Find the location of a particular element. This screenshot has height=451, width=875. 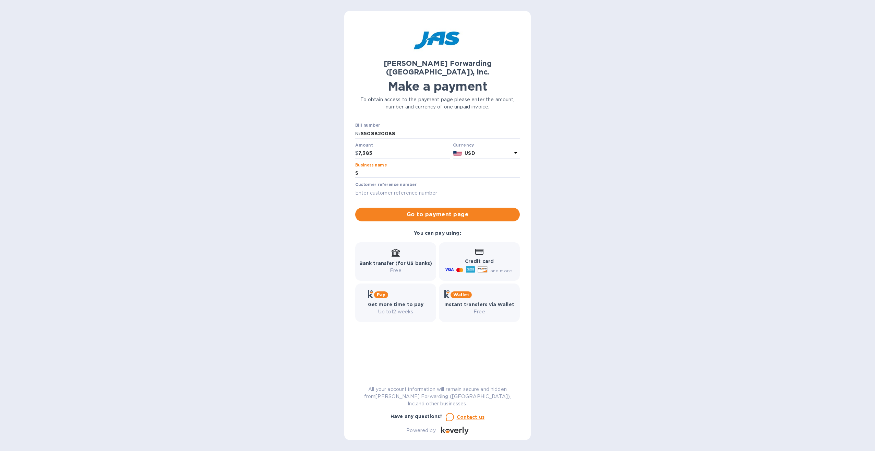

p: To obtain access to the payment page please enter the amount, number and currency of one unpaid i... is located at coordinates (438, 103).